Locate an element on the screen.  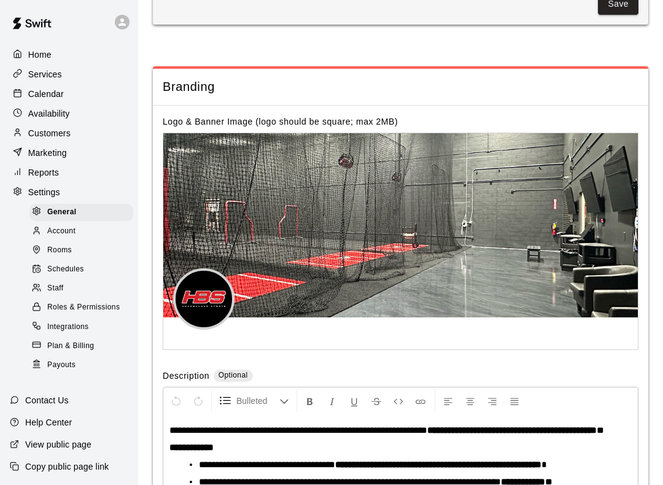
button: Insert Link is located at coordinates (420, 401).